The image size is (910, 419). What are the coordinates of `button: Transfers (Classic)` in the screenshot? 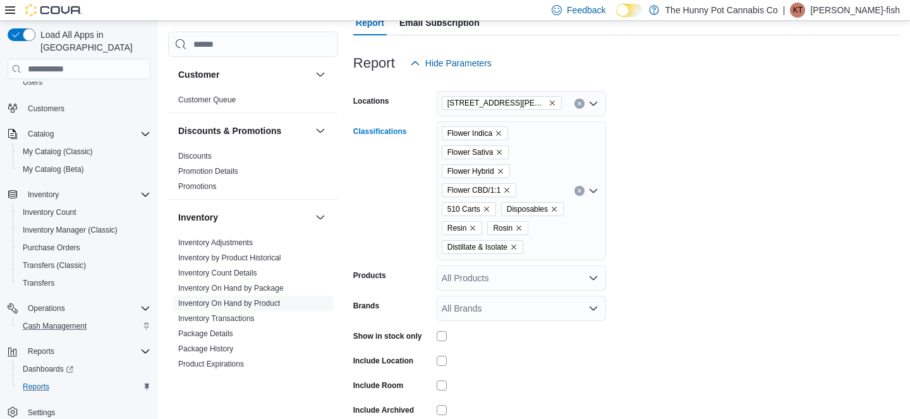 It's located at (84, 265).